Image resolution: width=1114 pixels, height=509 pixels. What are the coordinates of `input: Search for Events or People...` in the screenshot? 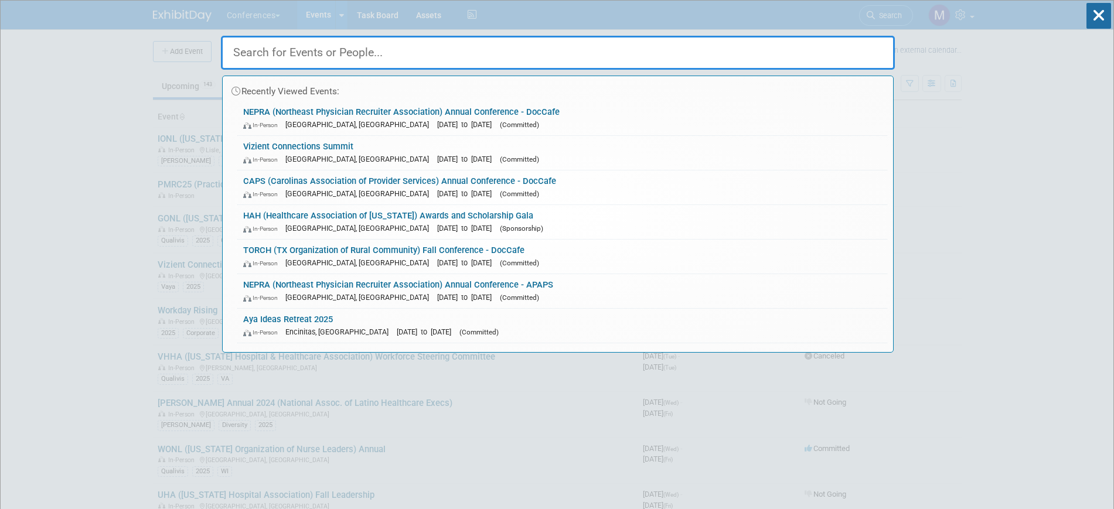 It's located at (558, 53).